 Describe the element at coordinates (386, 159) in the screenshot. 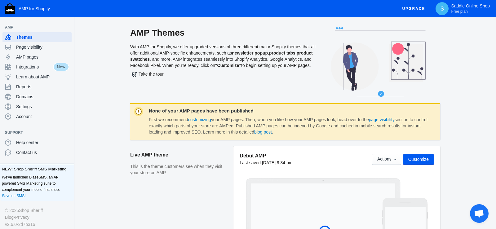

I see `button: Actions` at that location.